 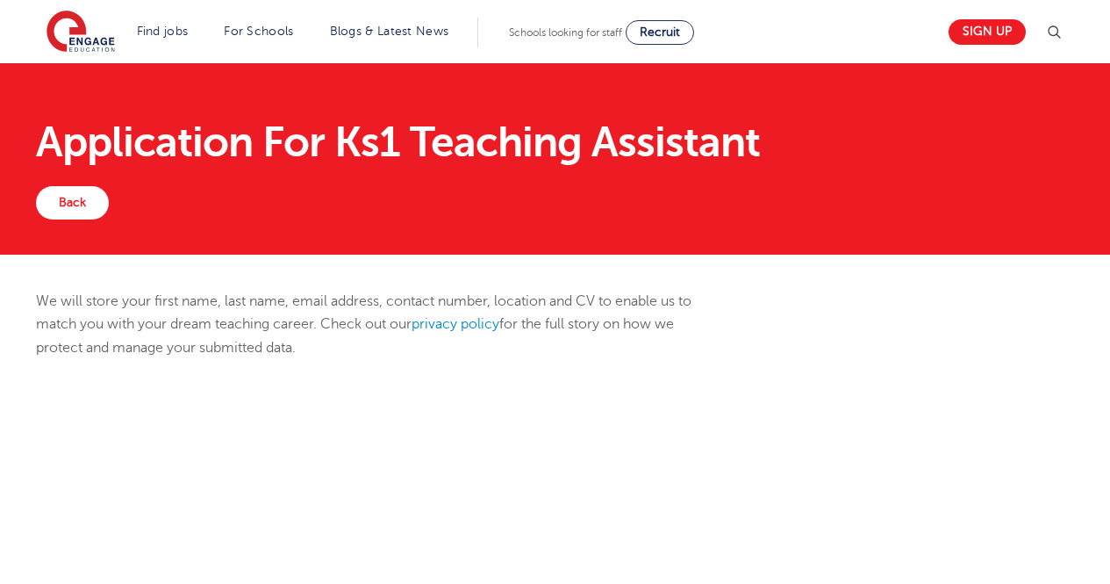 I want to click on span: Recruit, so click(x=660, y=32).